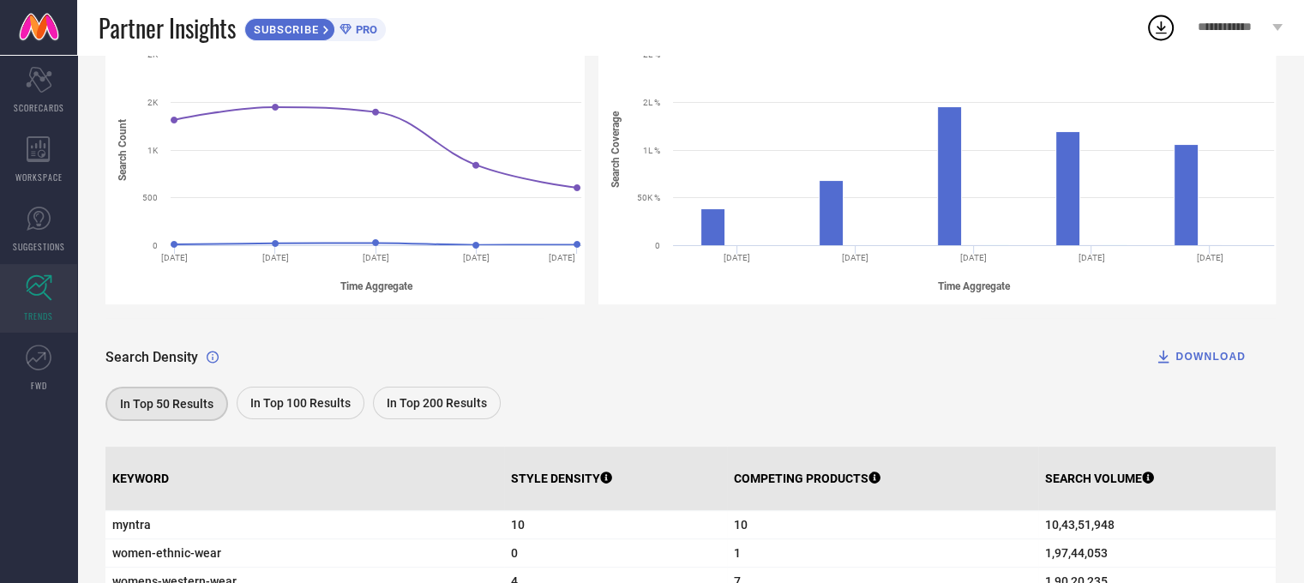 This screenshot has height=583, width=1304. I want to click on span: PRO, so click(364, 29).